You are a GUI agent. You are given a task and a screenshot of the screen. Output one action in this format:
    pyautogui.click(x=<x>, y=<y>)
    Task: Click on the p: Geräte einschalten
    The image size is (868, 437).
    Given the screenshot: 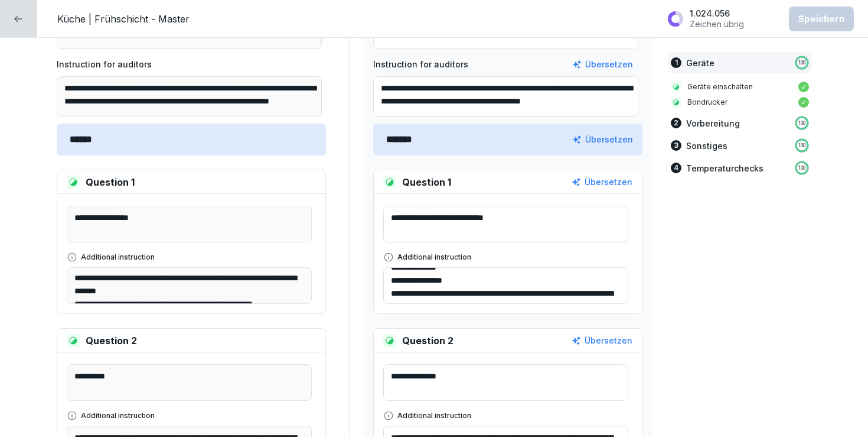 What is the action you would take?
    pyautogui.click(x=740, y=87)
    